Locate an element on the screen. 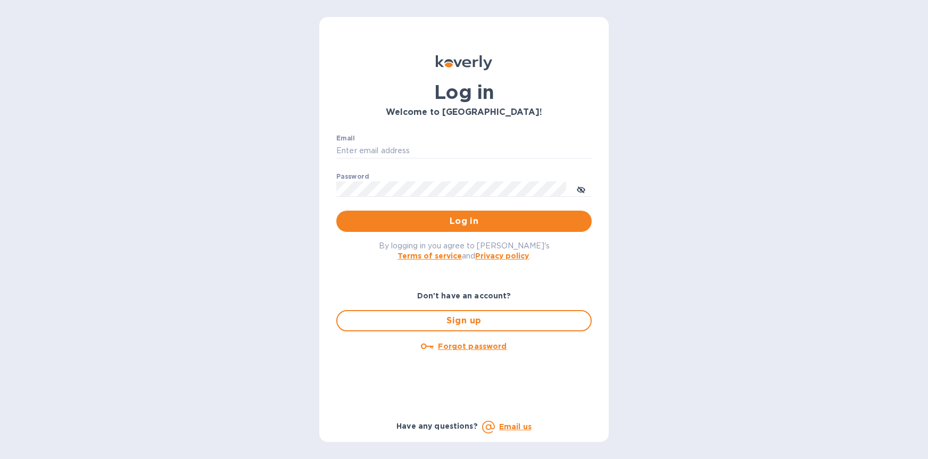 This screenshot has width=928, height=459. button: Log in is located at coordinates (464, 221).